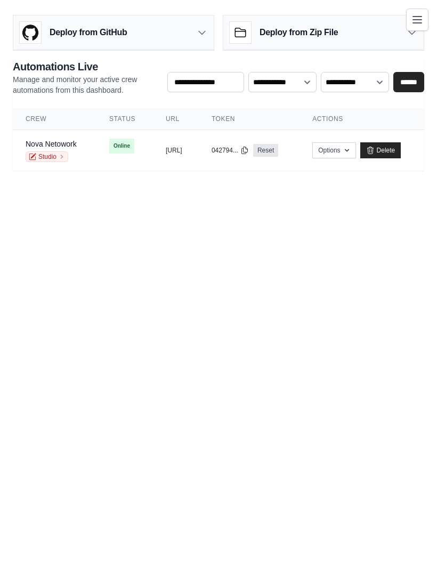  I want to click on th: Actions, so click(362, 119).